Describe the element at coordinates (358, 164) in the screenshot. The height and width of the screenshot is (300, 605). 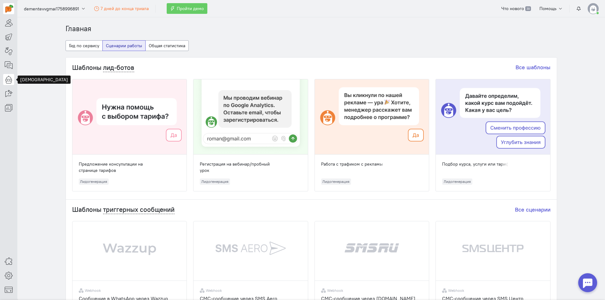
I see `div: Работа с трафиком с рекламы` at that location.